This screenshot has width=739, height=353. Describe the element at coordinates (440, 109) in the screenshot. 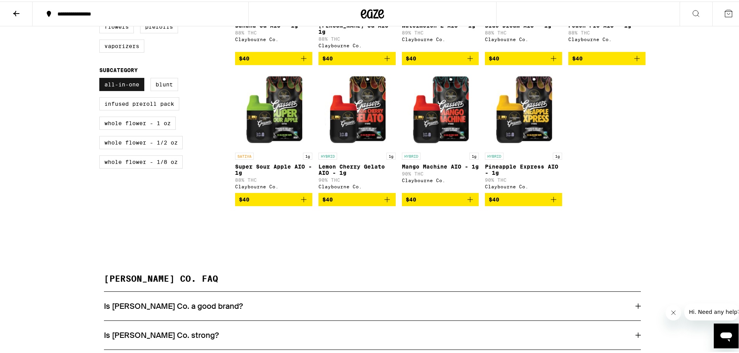

I see `img: Claybourne Co. - Mango Machine AIO - 1g` at that location.